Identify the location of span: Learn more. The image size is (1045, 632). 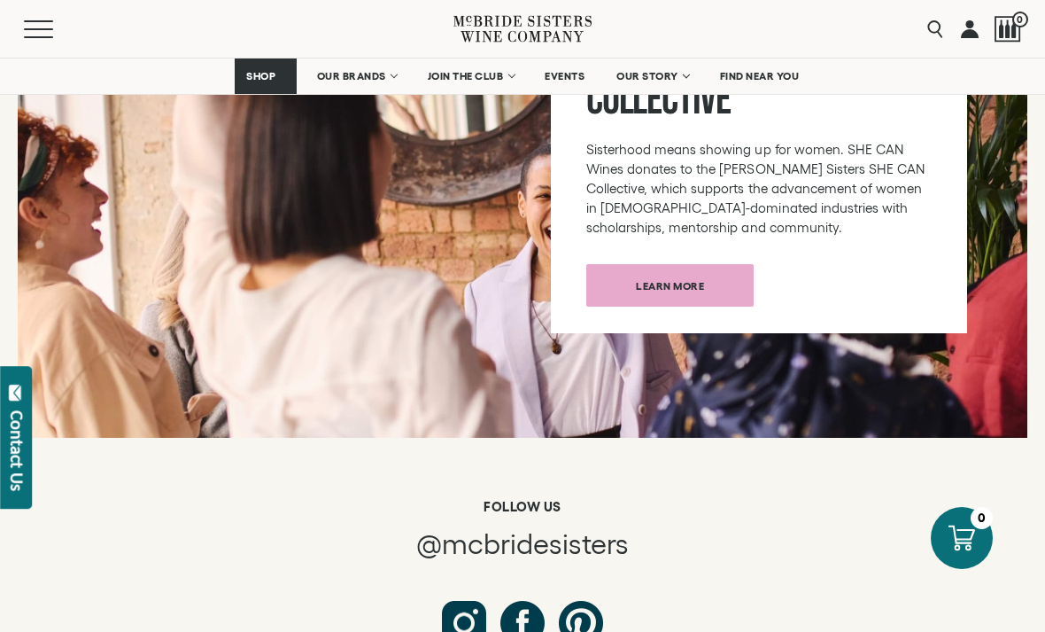
(670, 285).